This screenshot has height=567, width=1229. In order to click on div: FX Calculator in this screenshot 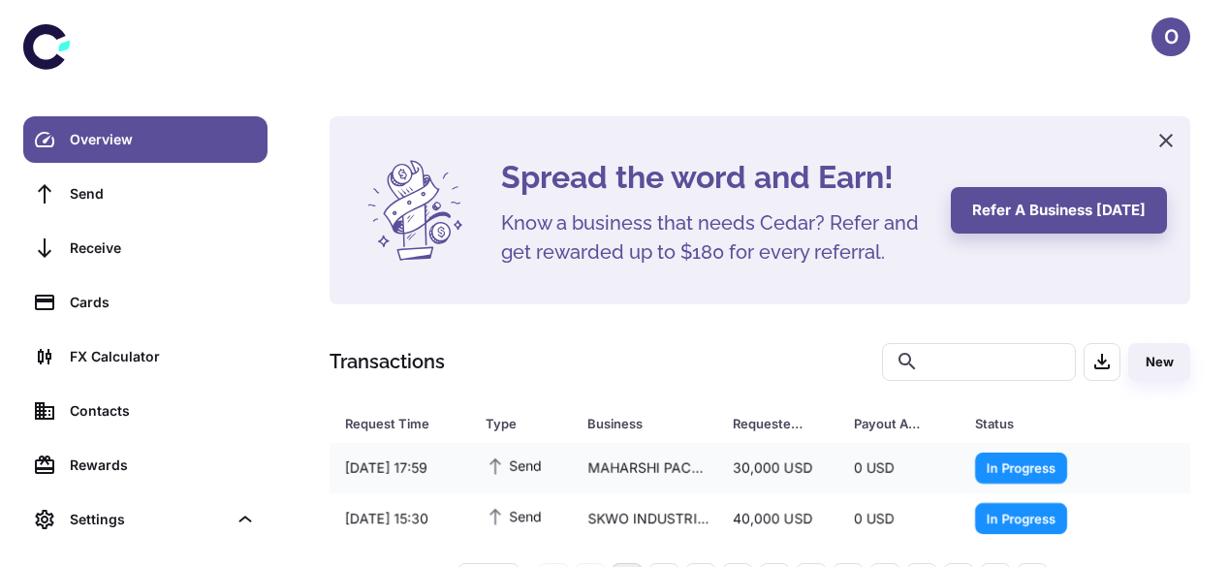, I will do `click(163, 357)`.